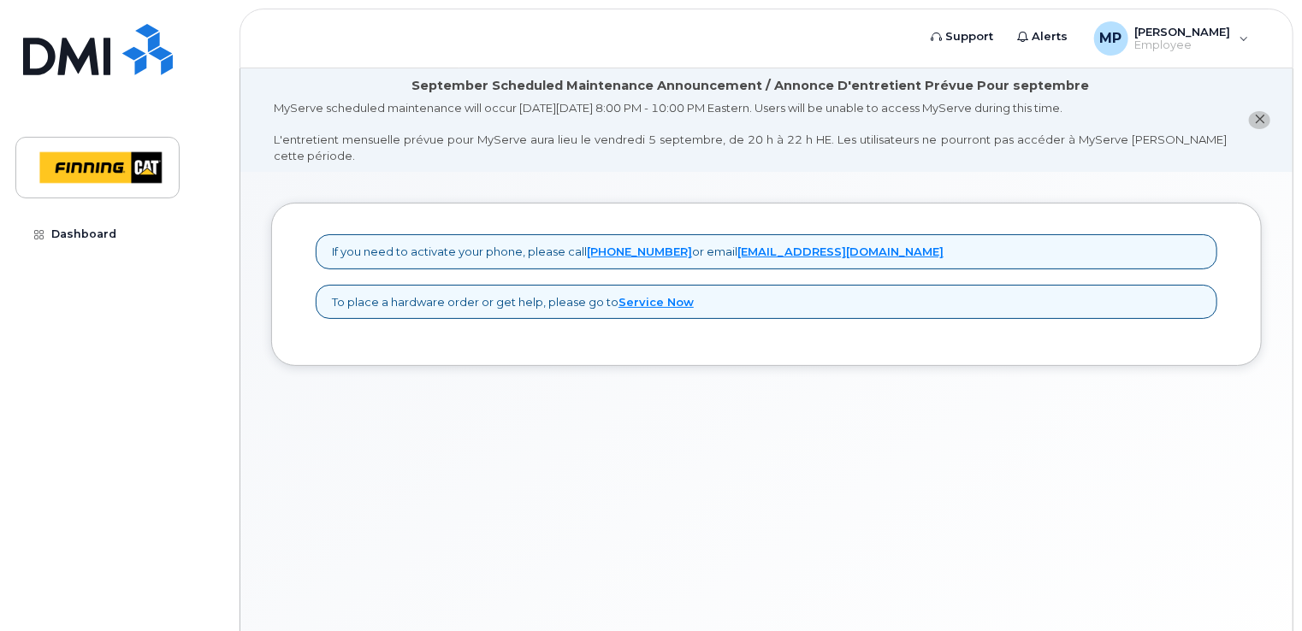  What do you see at coordinates (750, 86) in the screenshot?
I see `div: September Scheduled Maintenance Announcement / Annonce D'entretient Prévue Pour septembre` at bounding box center [750, 86].